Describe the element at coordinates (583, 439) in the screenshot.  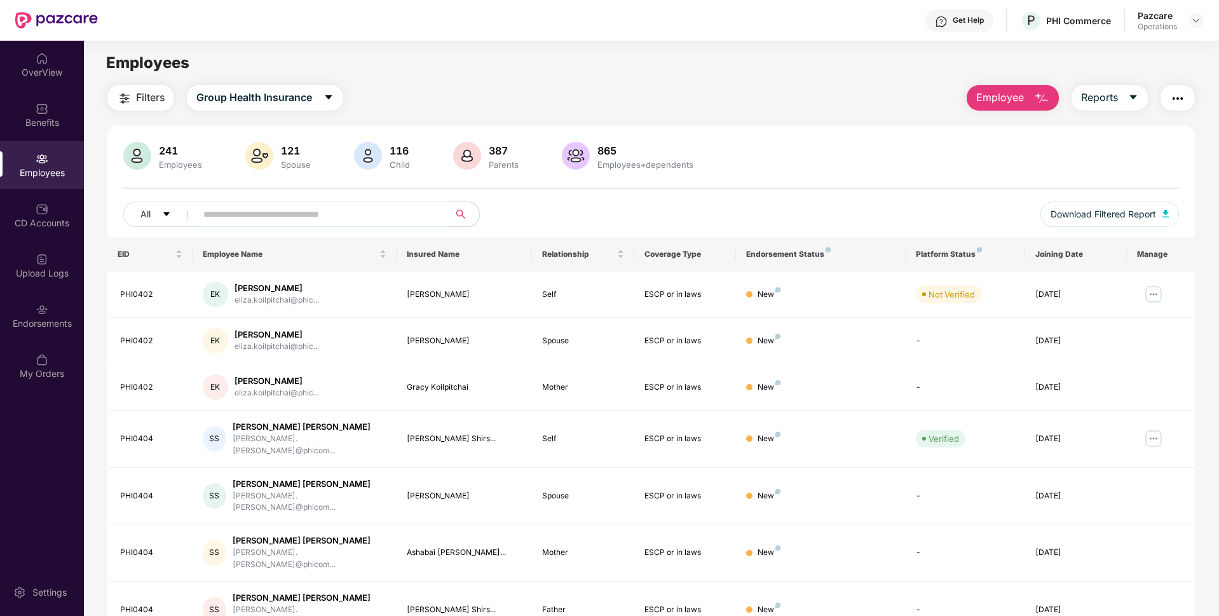
I see `div: Self` at that location.